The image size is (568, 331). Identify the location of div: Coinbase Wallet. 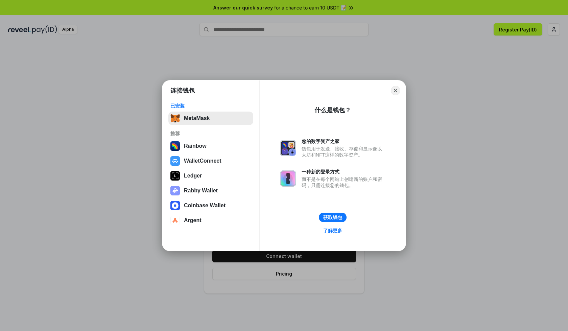
(204, 205).